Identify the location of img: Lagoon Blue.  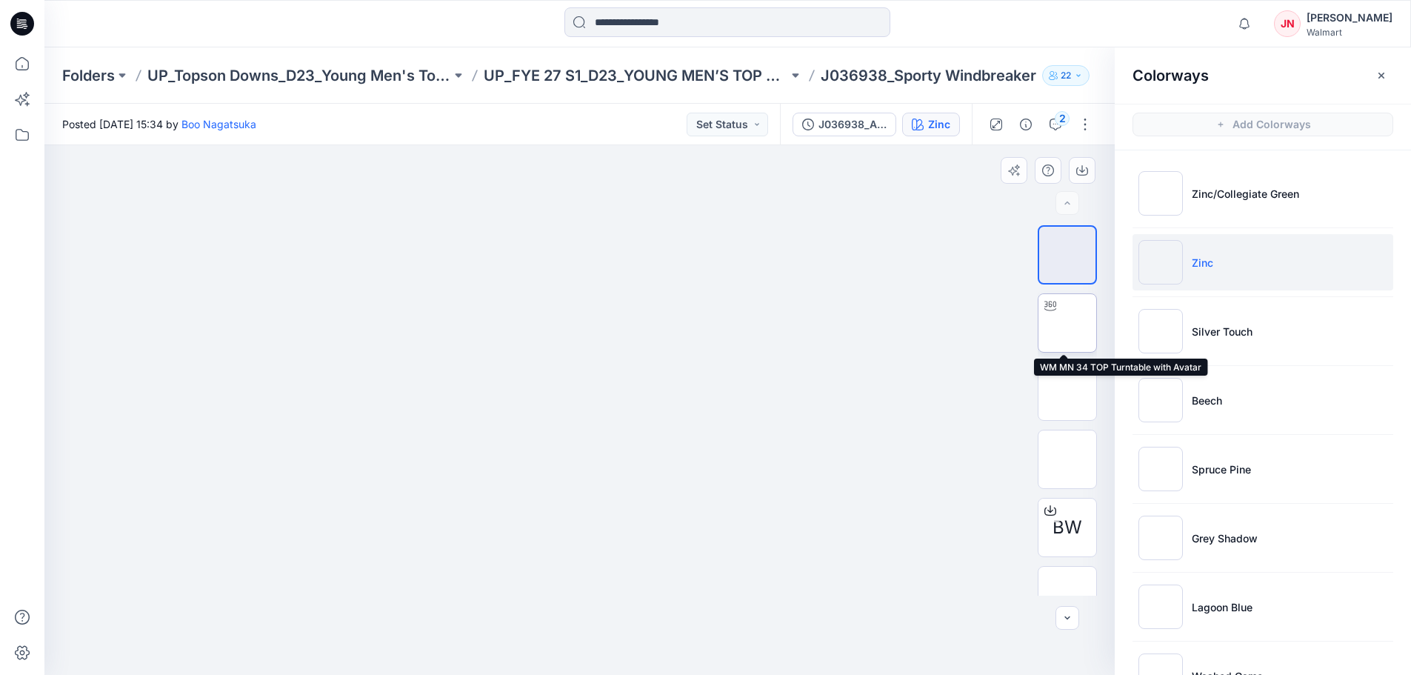
(1161, 607).